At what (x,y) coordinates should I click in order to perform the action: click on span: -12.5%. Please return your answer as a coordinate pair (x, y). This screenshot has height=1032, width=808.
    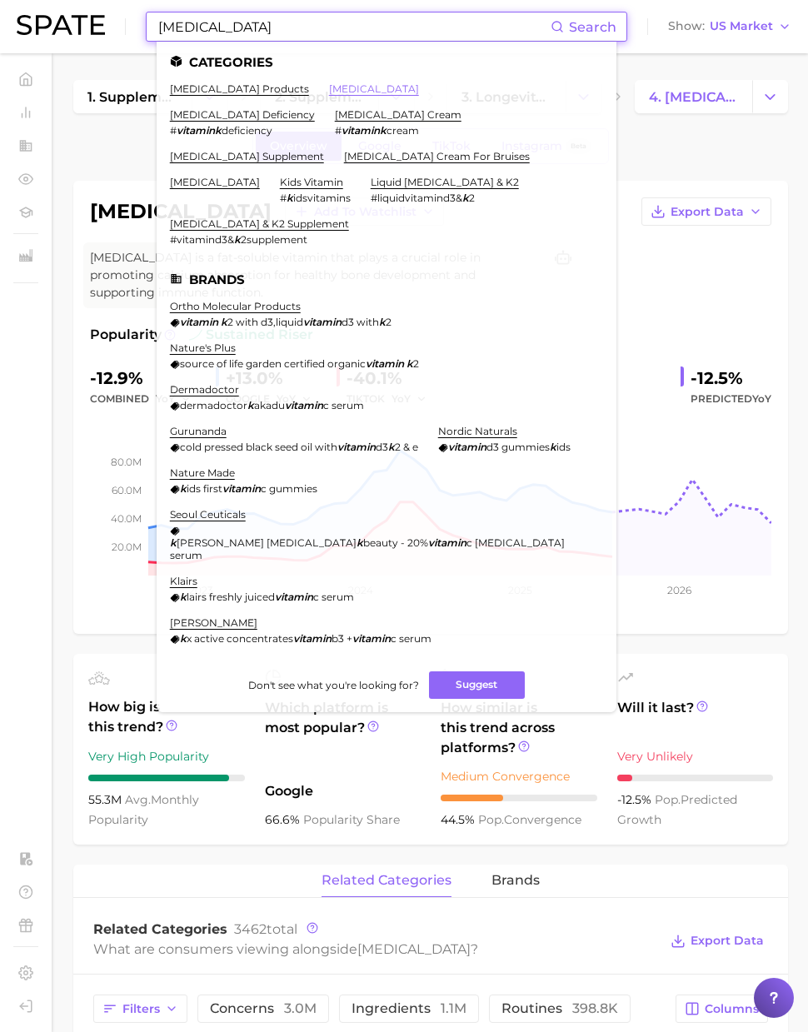
    Looking at the image, I should click on (635, 800).